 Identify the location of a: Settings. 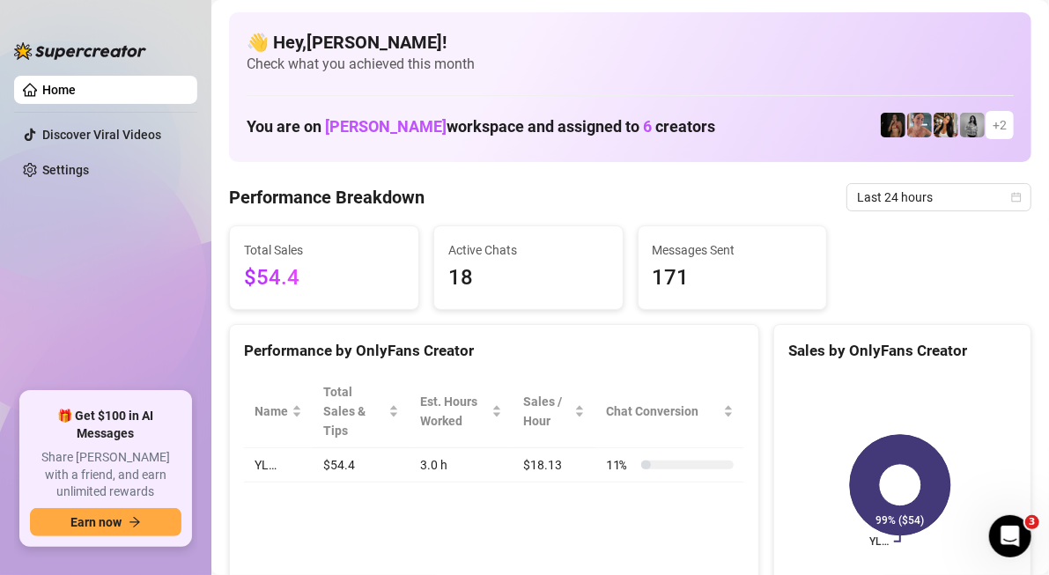
(65, 170).